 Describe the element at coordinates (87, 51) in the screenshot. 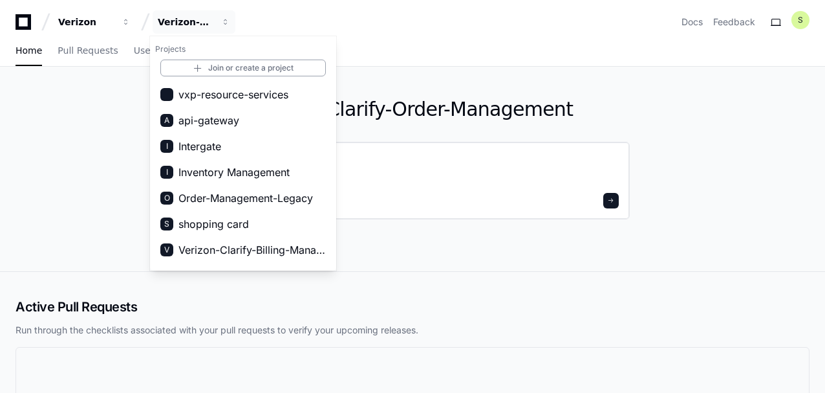

I see `a: Pull Requests` at that location.